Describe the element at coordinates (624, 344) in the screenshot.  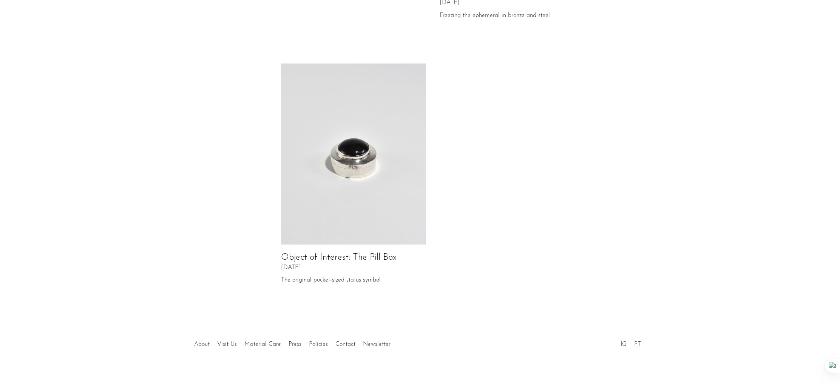
I see `a: IG` at that location.